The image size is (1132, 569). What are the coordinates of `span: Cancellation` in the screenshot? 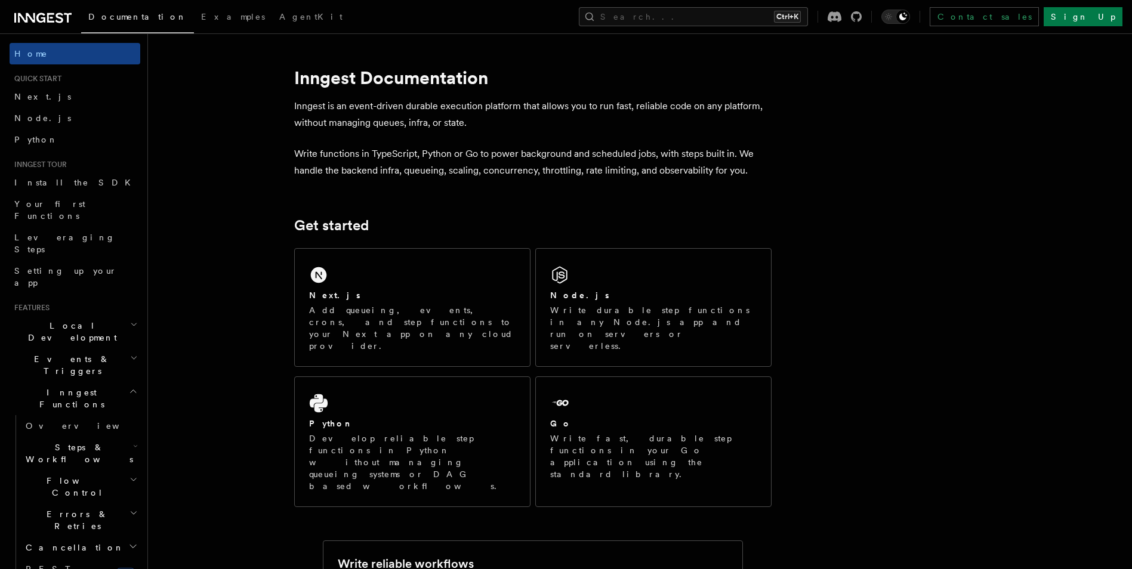 It's located at (72, 548).